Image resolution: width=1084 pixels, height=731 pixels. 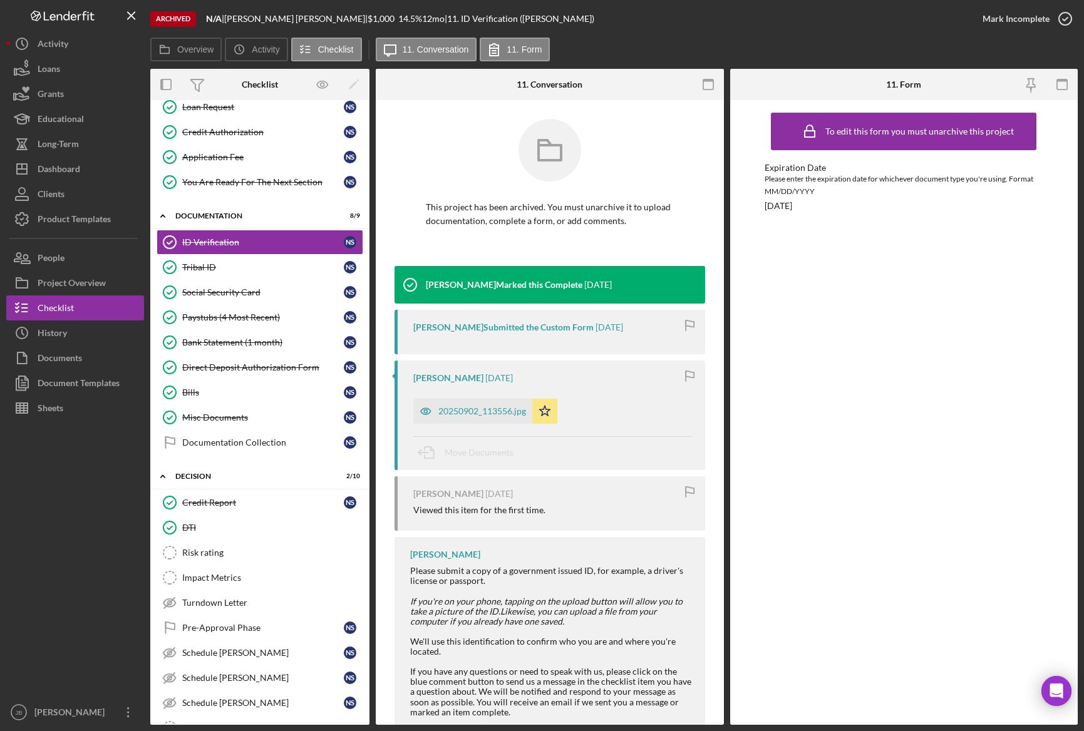 What do you see at coordinates (75, 408) in the screenshot?
I see `a: Sheets` at bounding box center [75, 408].